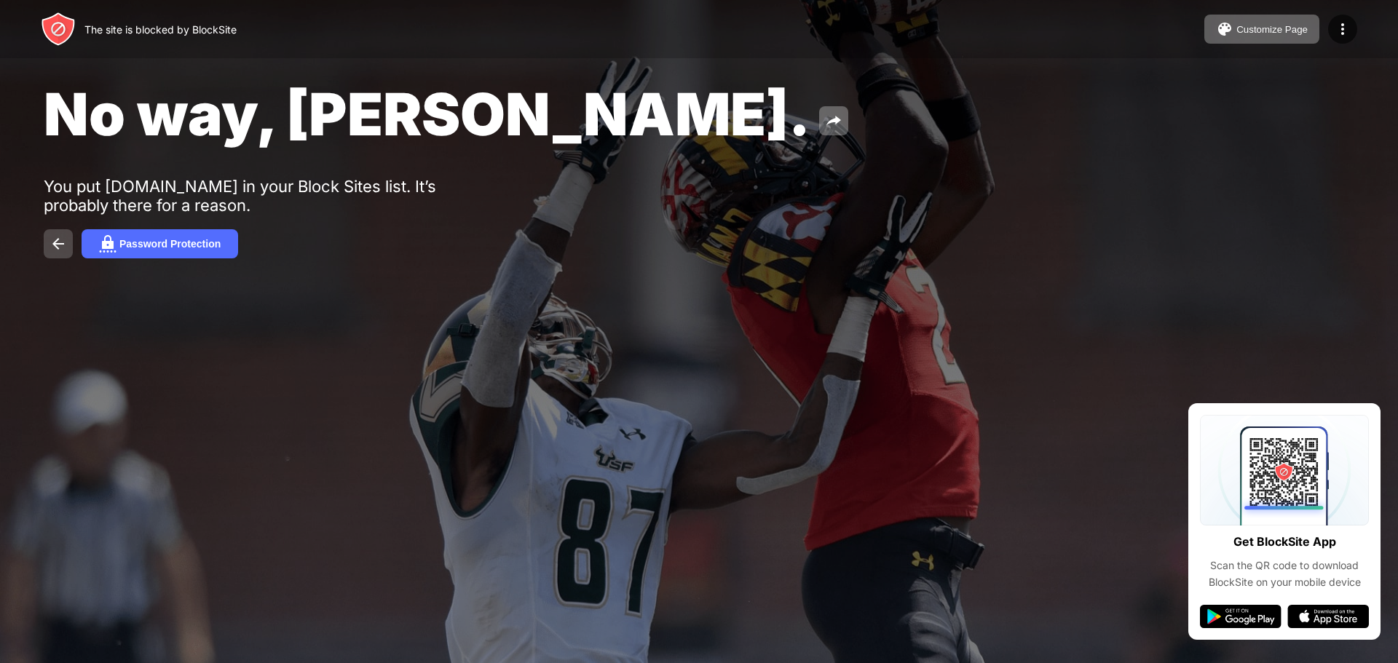  Describe the element at coordinates (1284, 542) in the screenshot. I see `div: Get BlockSite App` at that location.